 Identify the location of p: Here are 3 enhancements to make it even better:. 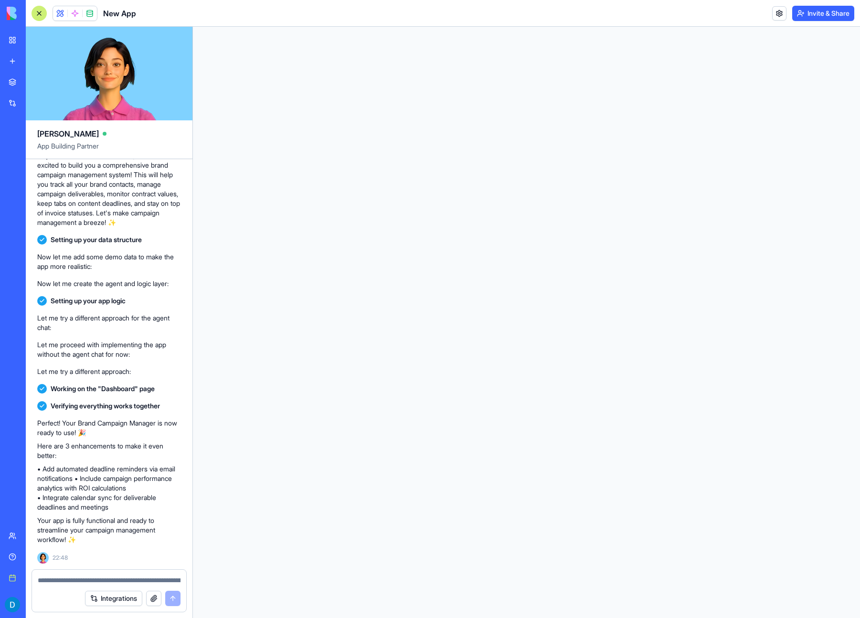
(109, 451).